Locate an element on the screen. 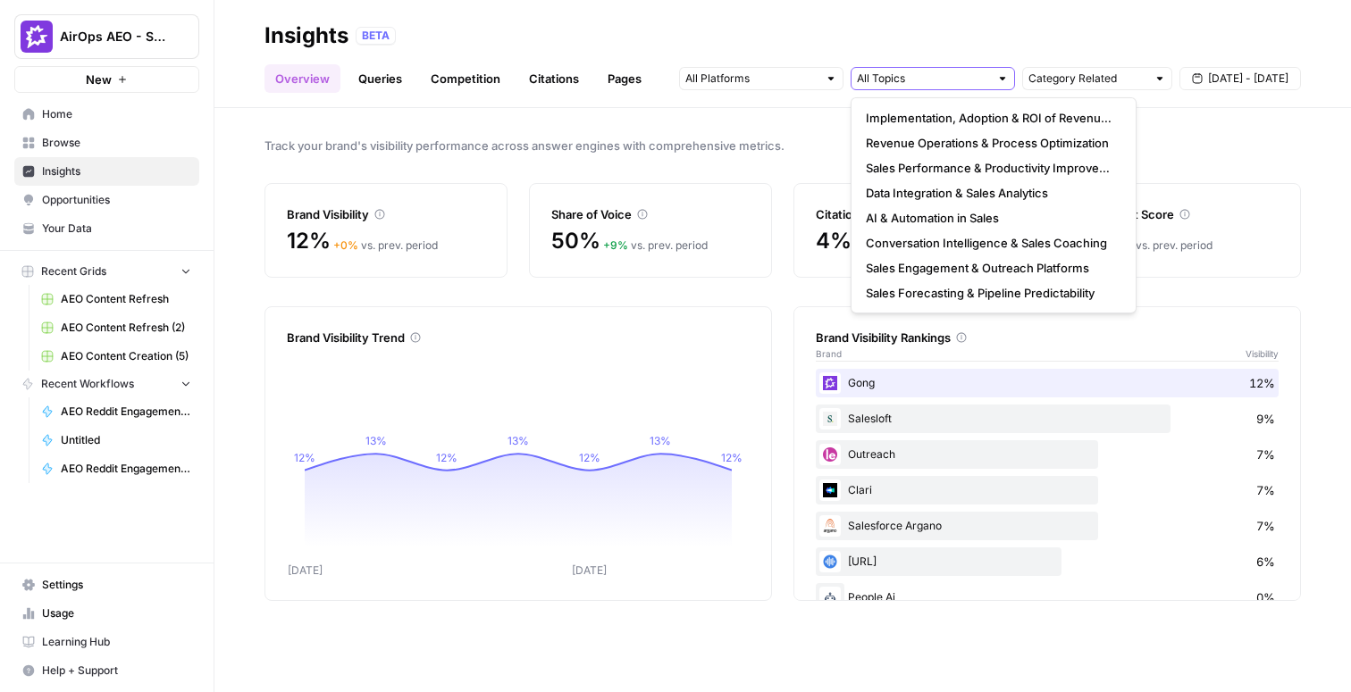 The width and height of the screenshot is (1351, 692). span: Learning Hub is located at coordinates (116, 642).